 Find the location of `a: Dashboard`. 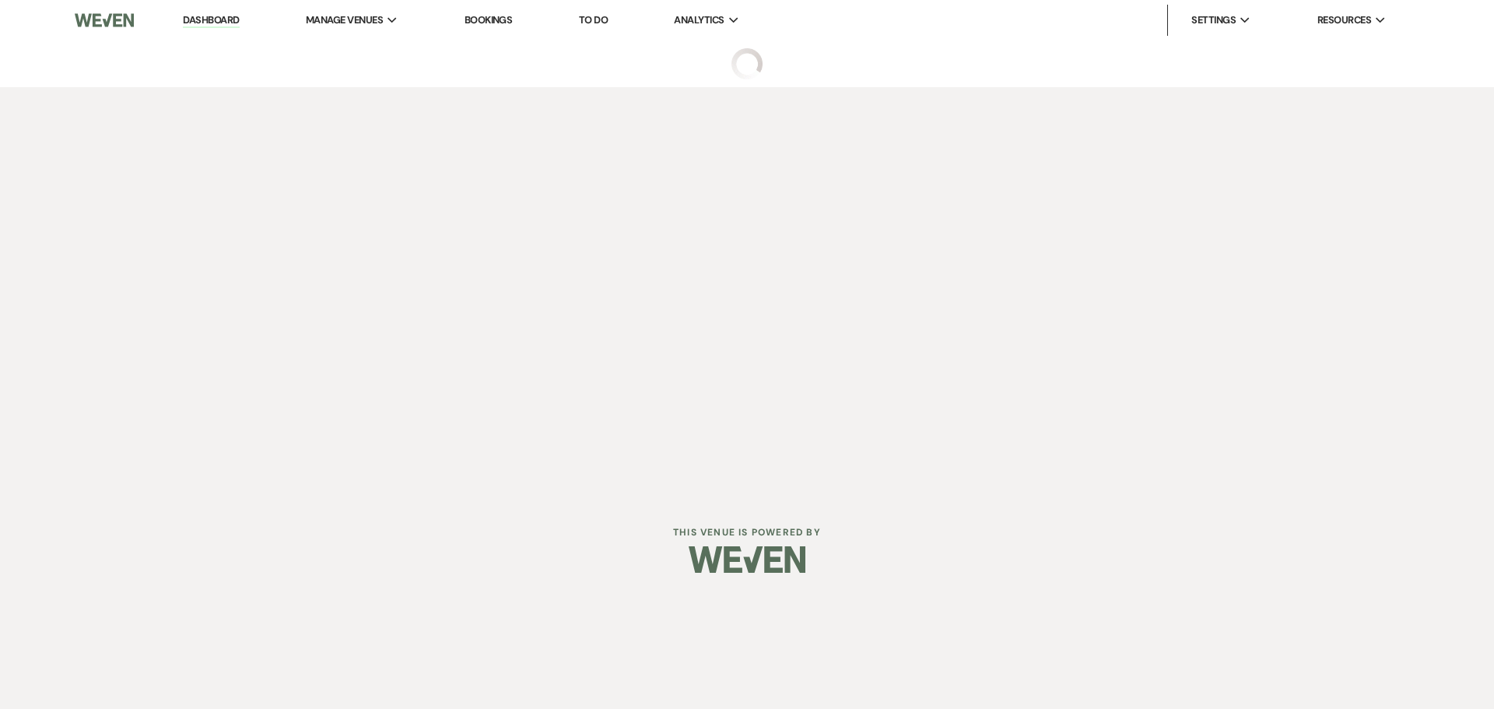

a: Dashboard is located at coordinates (211, 20).